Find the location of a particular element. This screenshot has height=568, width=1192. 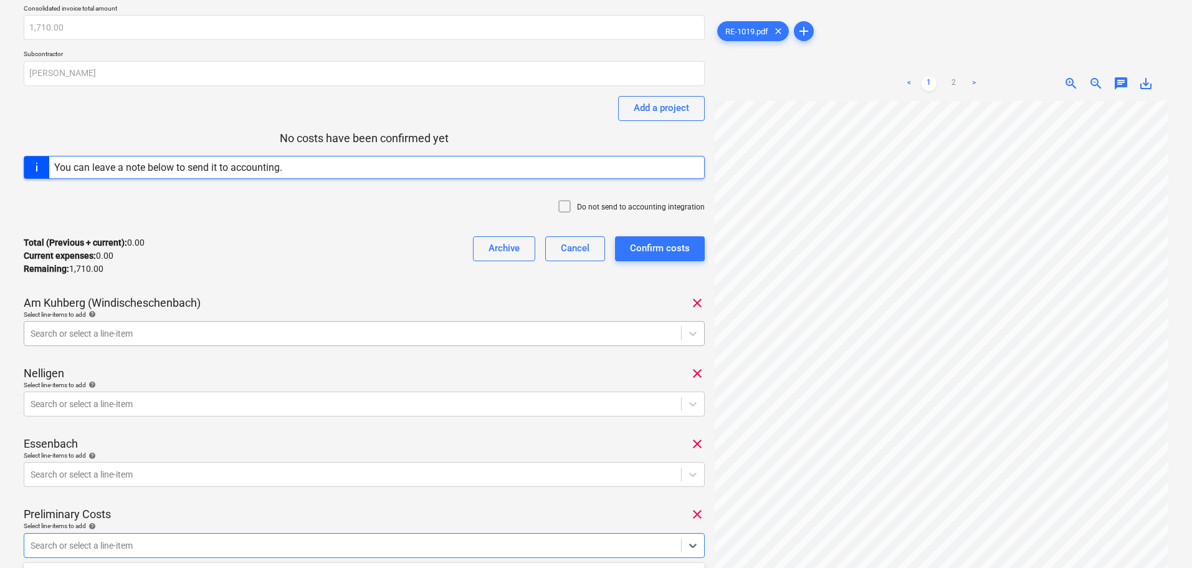

a: Page 2 is located at coordinates (954, 84).